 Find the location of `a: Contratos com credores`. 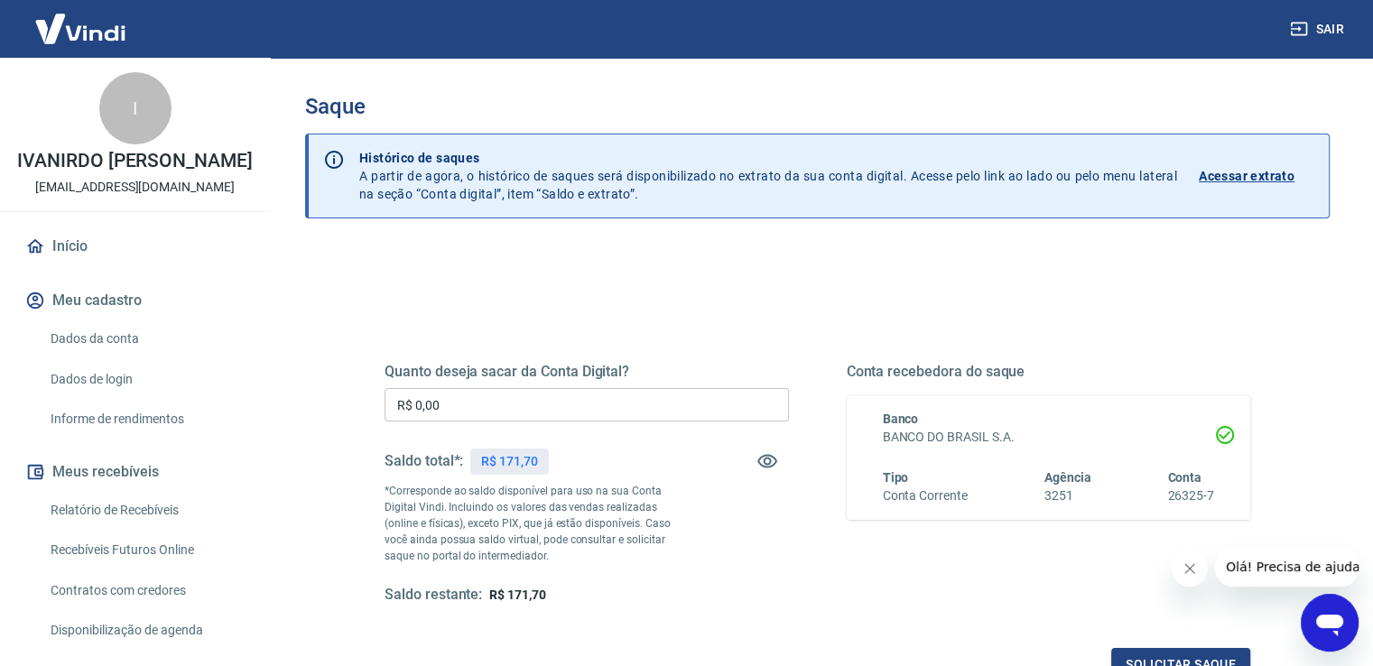

a: Contratos com credores is located at coordinates (145, 590).